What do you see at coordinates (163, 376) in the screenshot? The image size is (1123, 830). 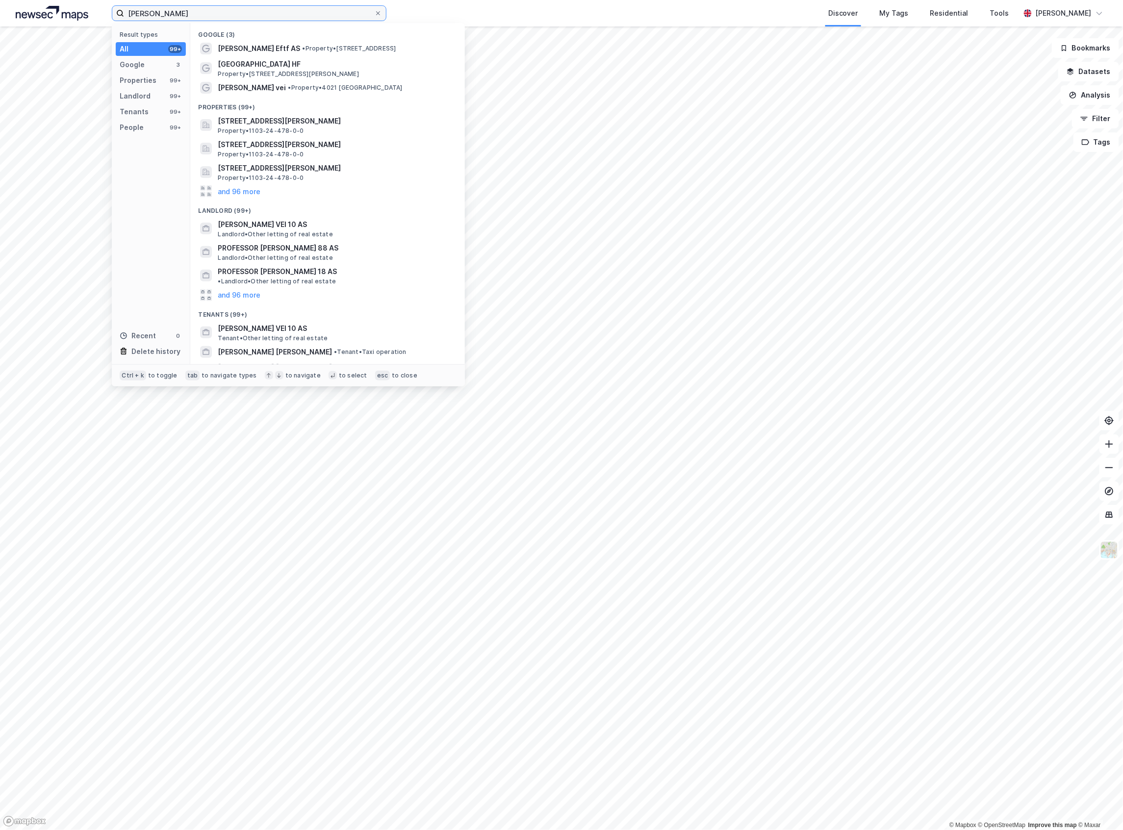 I see `div: to toggle` at bounding box center [163, 376].